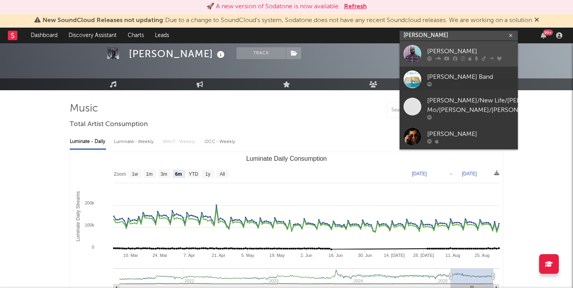 Image resolution: width=573 pixels, height=288 pixels. What do you see at coordinates (273, 7) in the screenshot?
I see `div: 🚀 A new version of Sodatone is now available.` at bounding box center [273, 7].